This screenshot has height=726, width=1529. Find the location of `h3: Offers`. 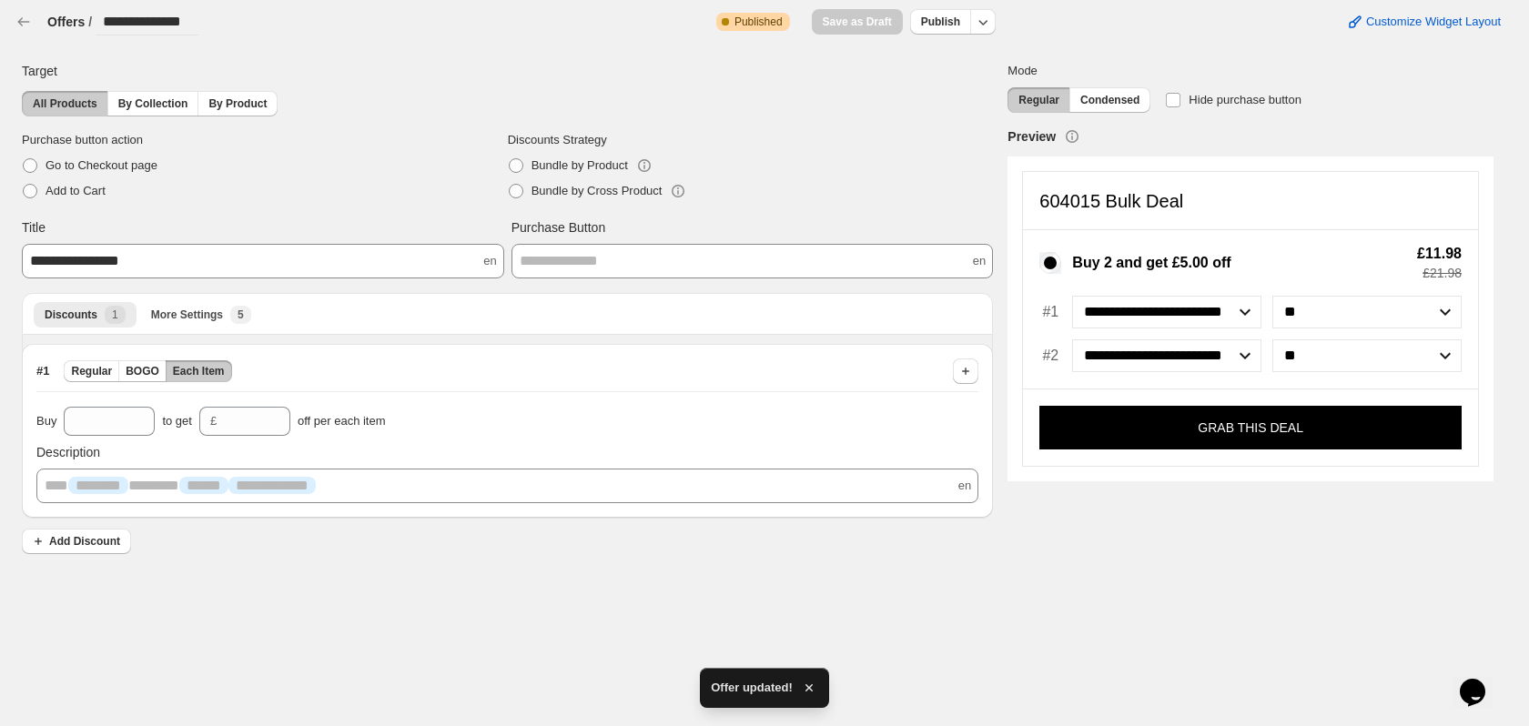

h3: Offers is located at coordinates (66, 22).